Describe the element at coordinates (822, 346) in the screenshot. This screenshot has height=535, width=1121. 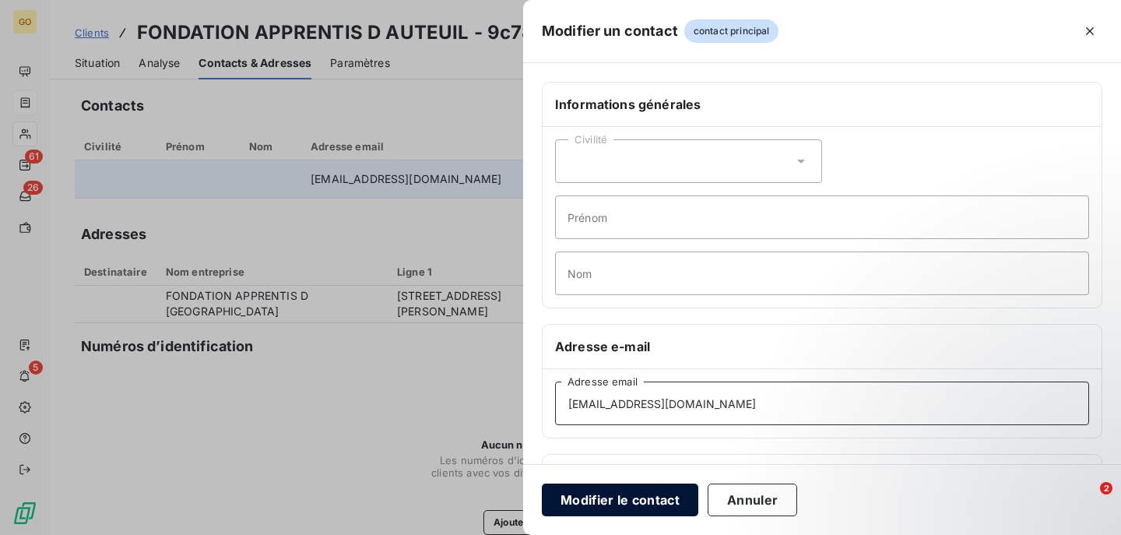
I see `h6: Adresse e-mail` at that location.